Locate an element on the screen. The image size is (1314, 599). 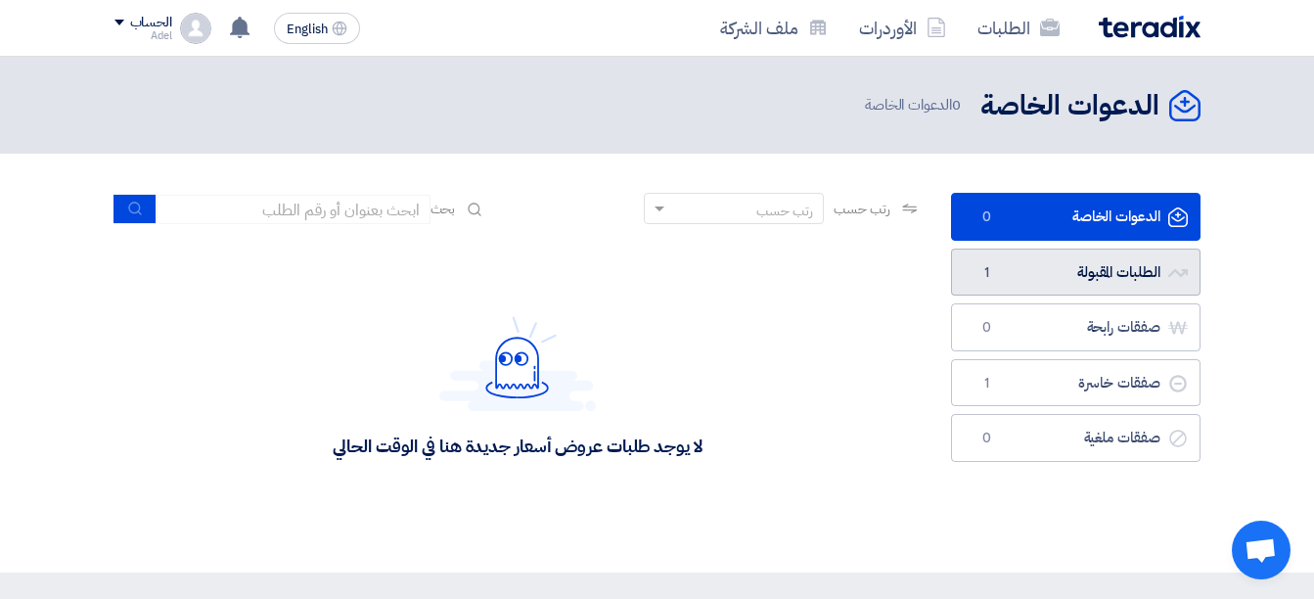
a: الطلبات المقبولة1 is located at coordinates (1075, 272).